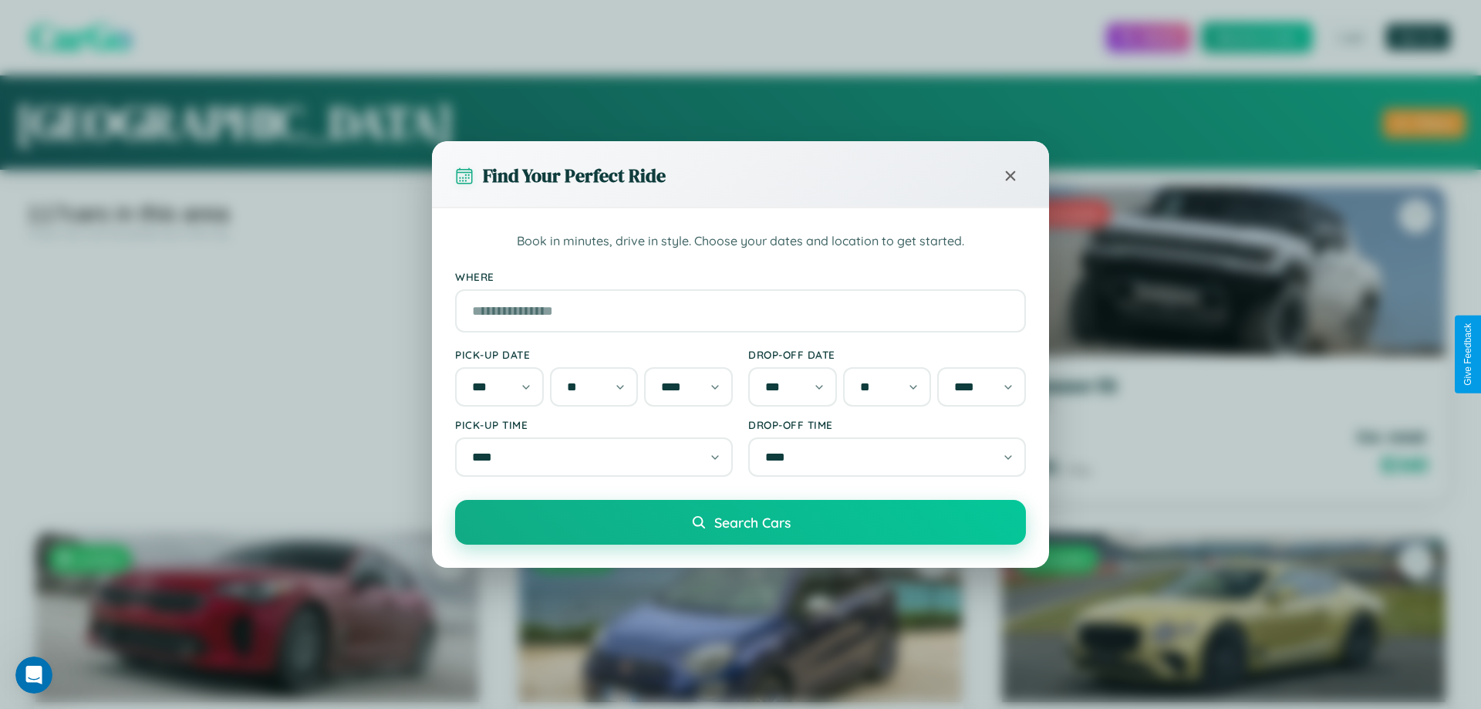  I want to click on label: Drop-off Date, so click(887, 354).